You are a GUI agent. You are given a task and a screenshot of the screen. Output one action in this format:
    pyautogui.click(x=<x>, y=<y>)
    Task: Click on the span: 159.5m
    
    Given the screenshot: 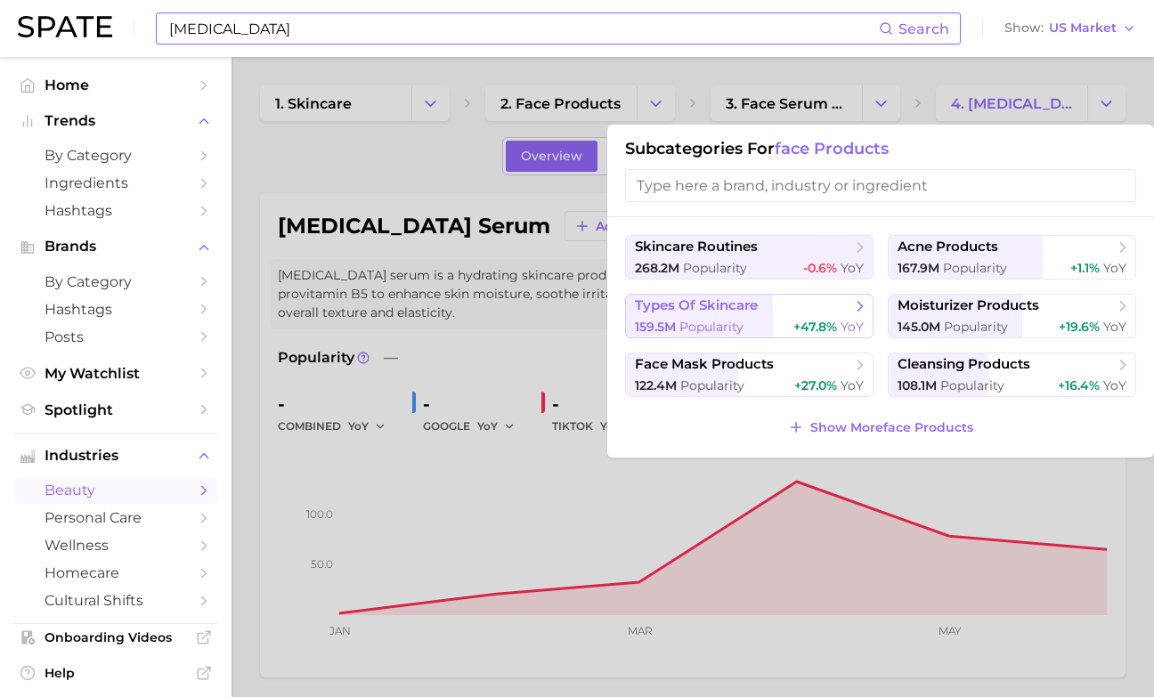 What is the action you would take?
    pyautogui.click(x=655, y=327)
    